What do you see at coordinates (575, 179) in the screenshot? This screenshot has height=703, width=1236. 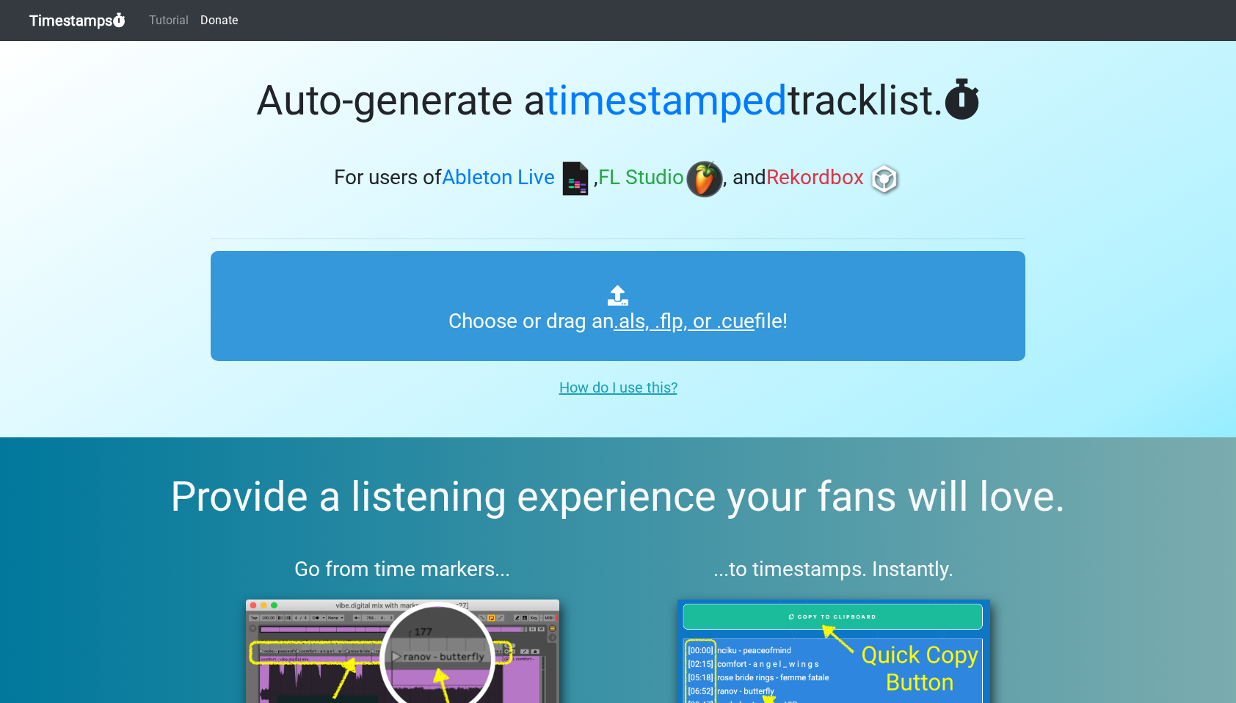 I see `img: ableton.png` at bounding box center [575, 179].